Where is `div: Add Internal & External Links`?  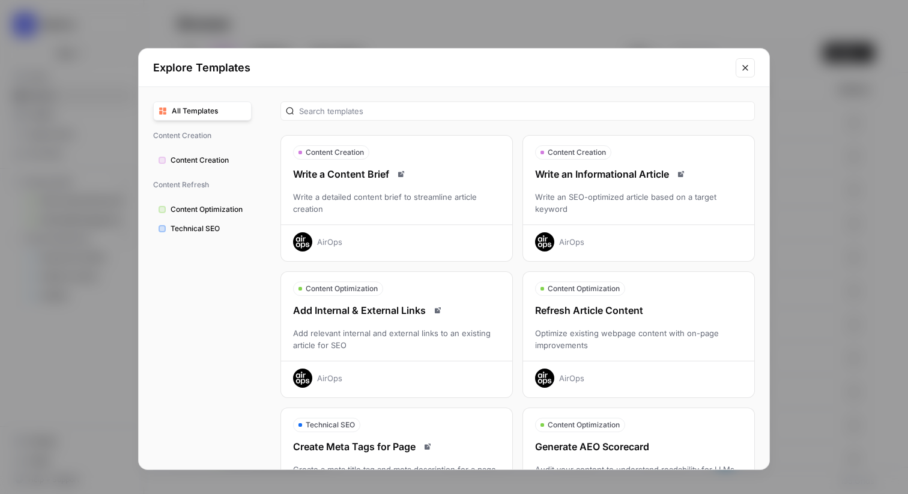 div: Add Internal & External Links is located at coordinates (396, 310).